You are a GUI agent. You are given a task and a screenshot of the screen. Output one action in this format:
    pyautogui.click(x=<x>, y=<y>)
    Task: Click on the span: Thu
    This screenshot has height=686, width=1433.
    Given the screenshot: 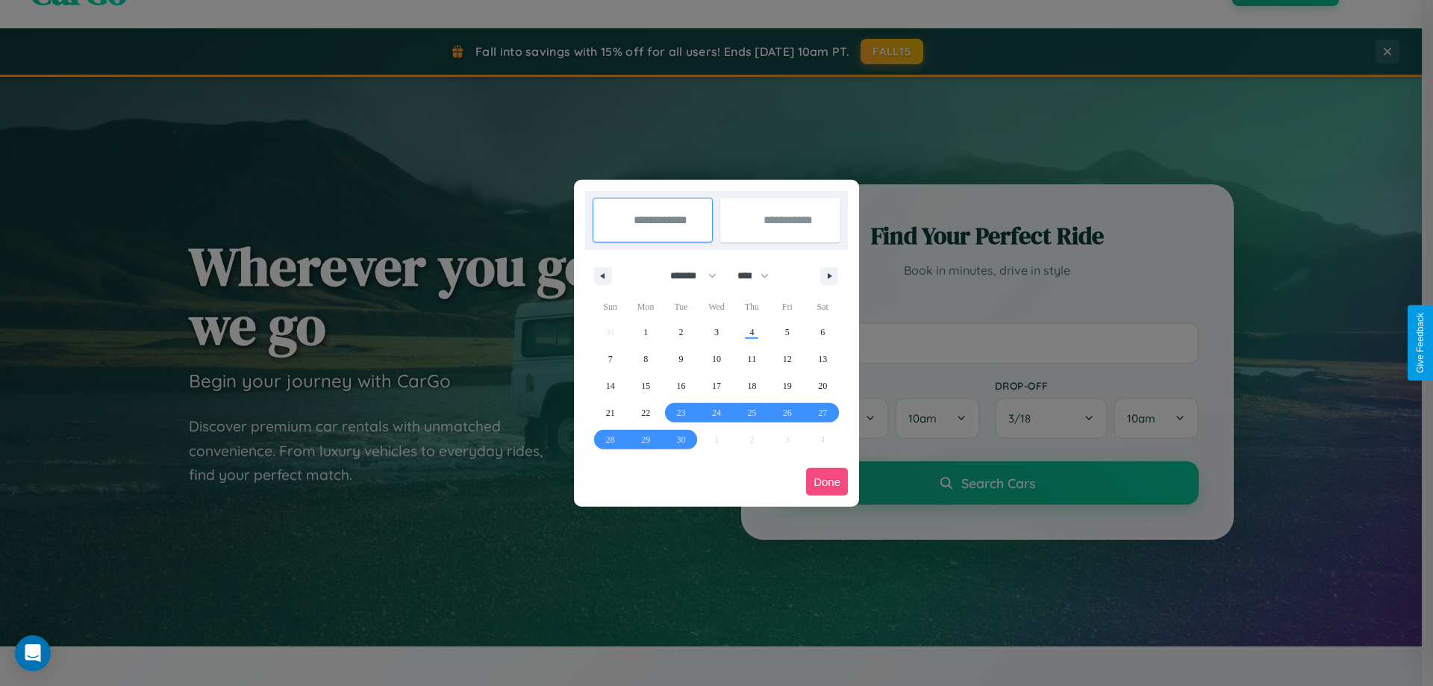 What is the action you would take?
    pyautogui.click(x=751, y=307)
    